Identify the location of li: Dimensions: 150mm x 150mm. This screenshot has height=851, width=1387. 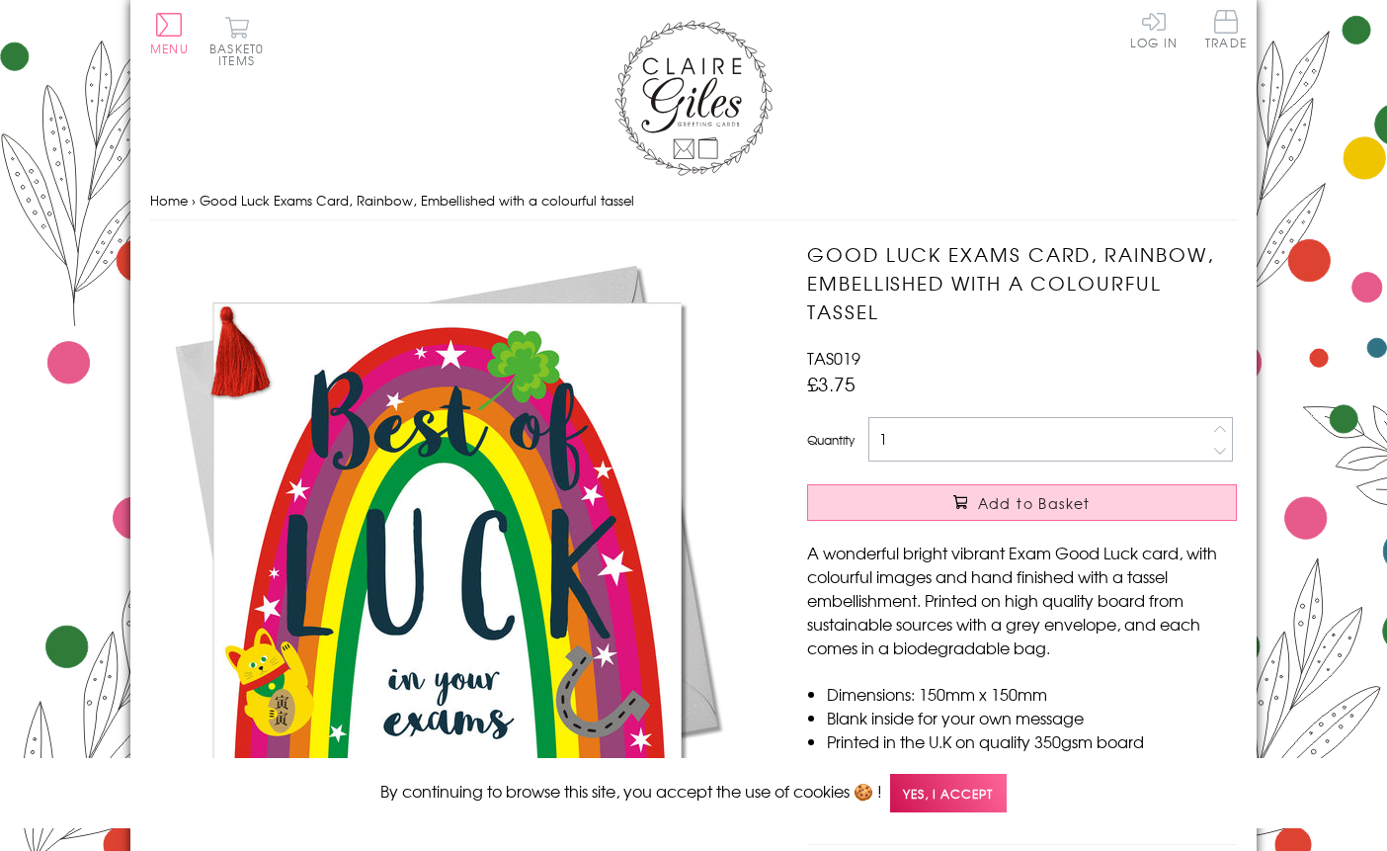
(1031, 694).